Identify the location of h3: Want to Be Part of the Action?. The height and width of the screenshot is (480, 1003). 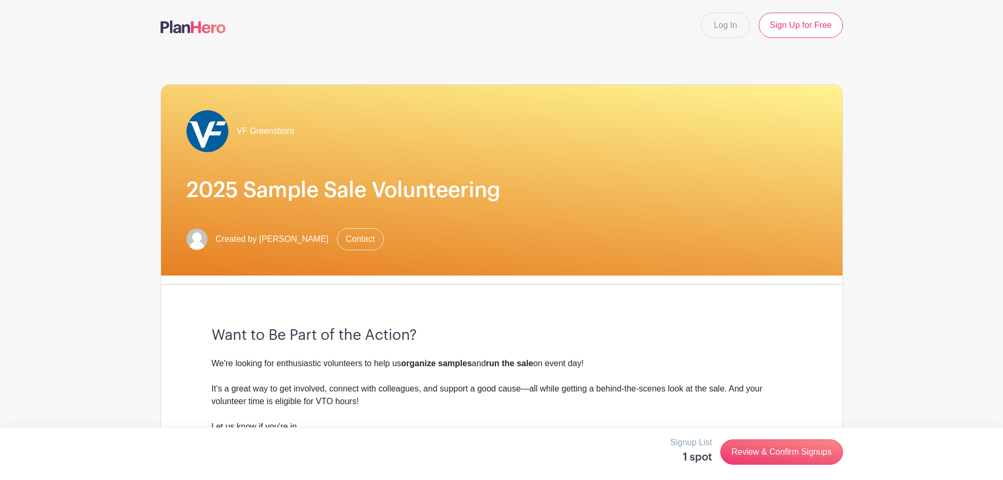
(502, 335).